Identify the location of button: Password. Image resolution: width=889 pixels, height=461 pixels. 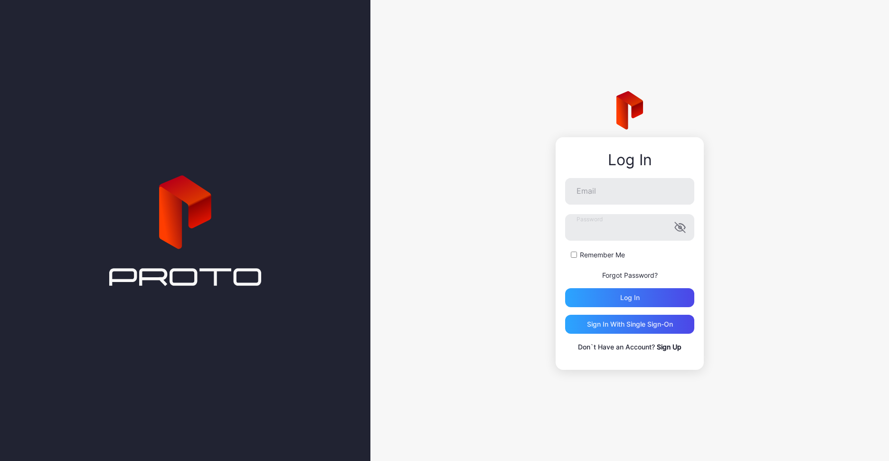
(680, 228).